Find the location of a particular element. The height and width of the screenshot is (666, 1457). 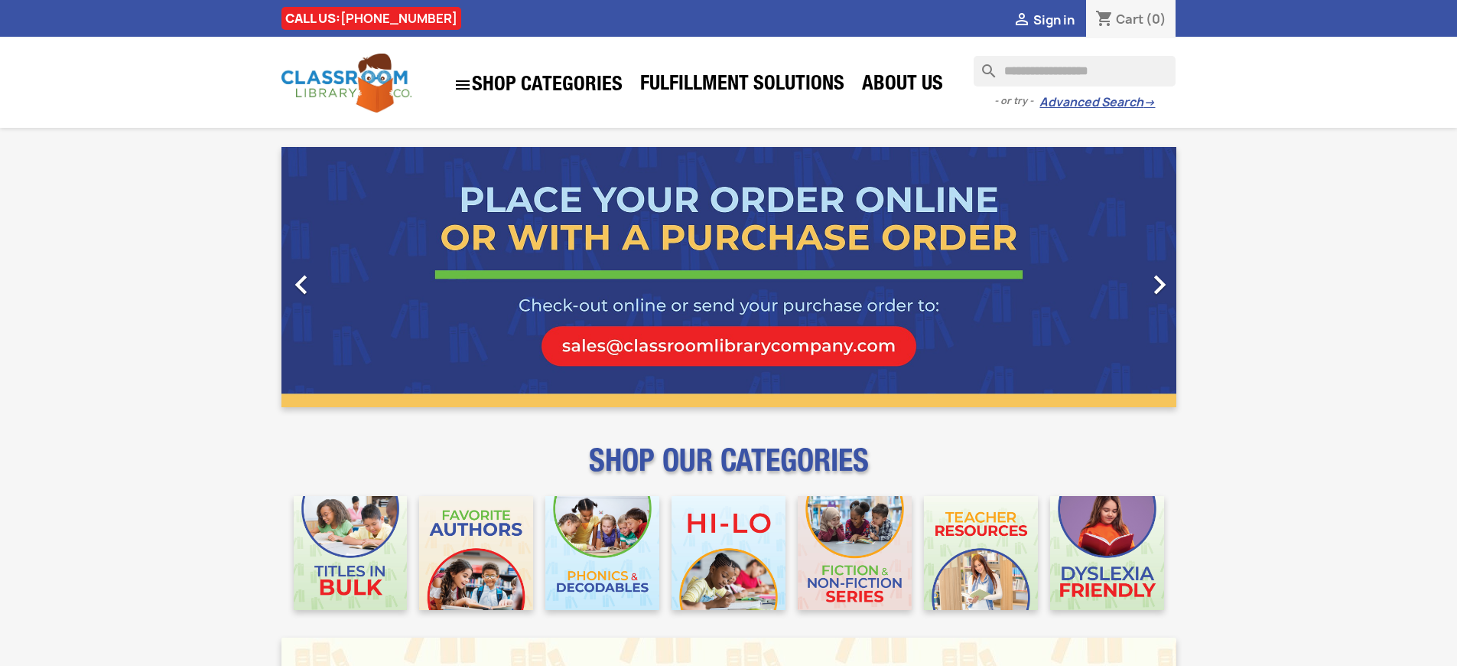

a:  Sign in is located at coordinates (1043, 20).